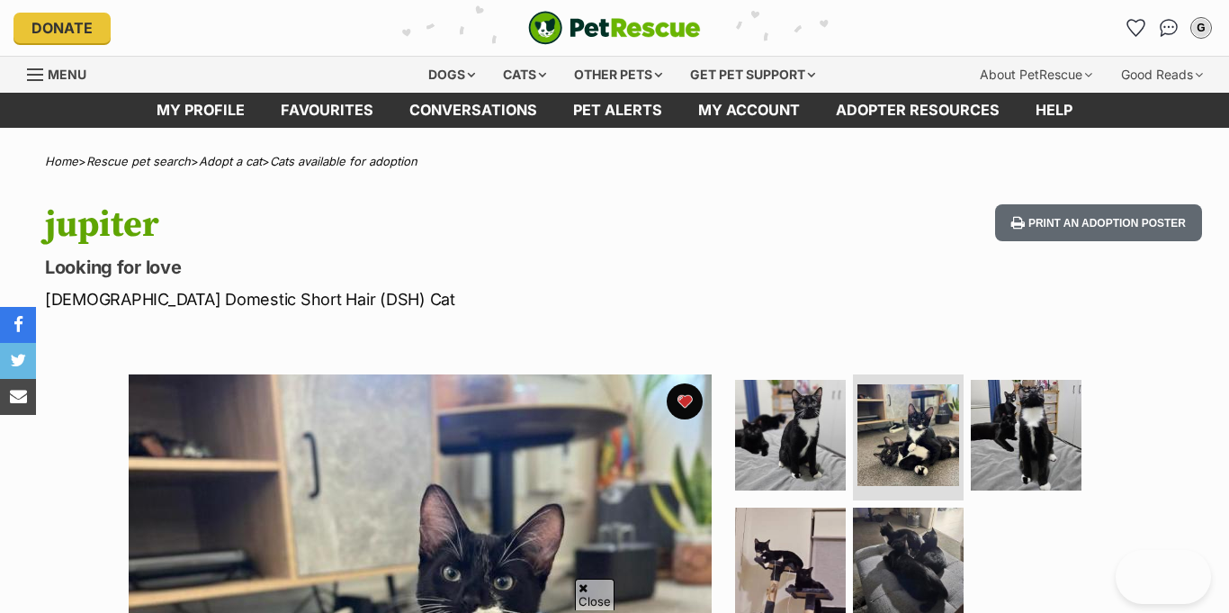 This screenshot has height=613, width=1229. I want to click on h1: jupiter, so click(398, 225).